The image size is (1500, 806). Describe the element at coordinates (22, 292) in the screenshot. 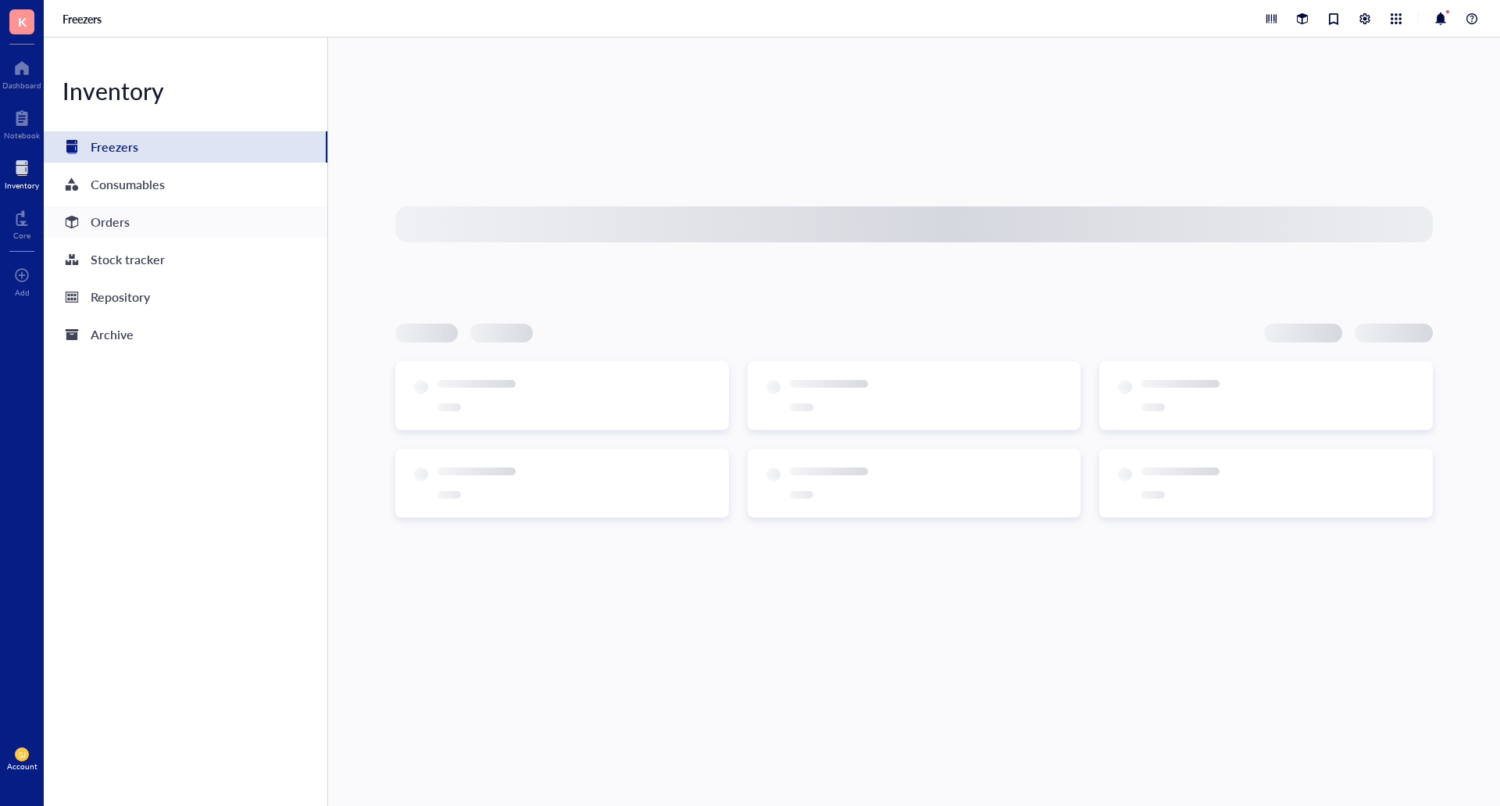

I see `div: Add` at that location.